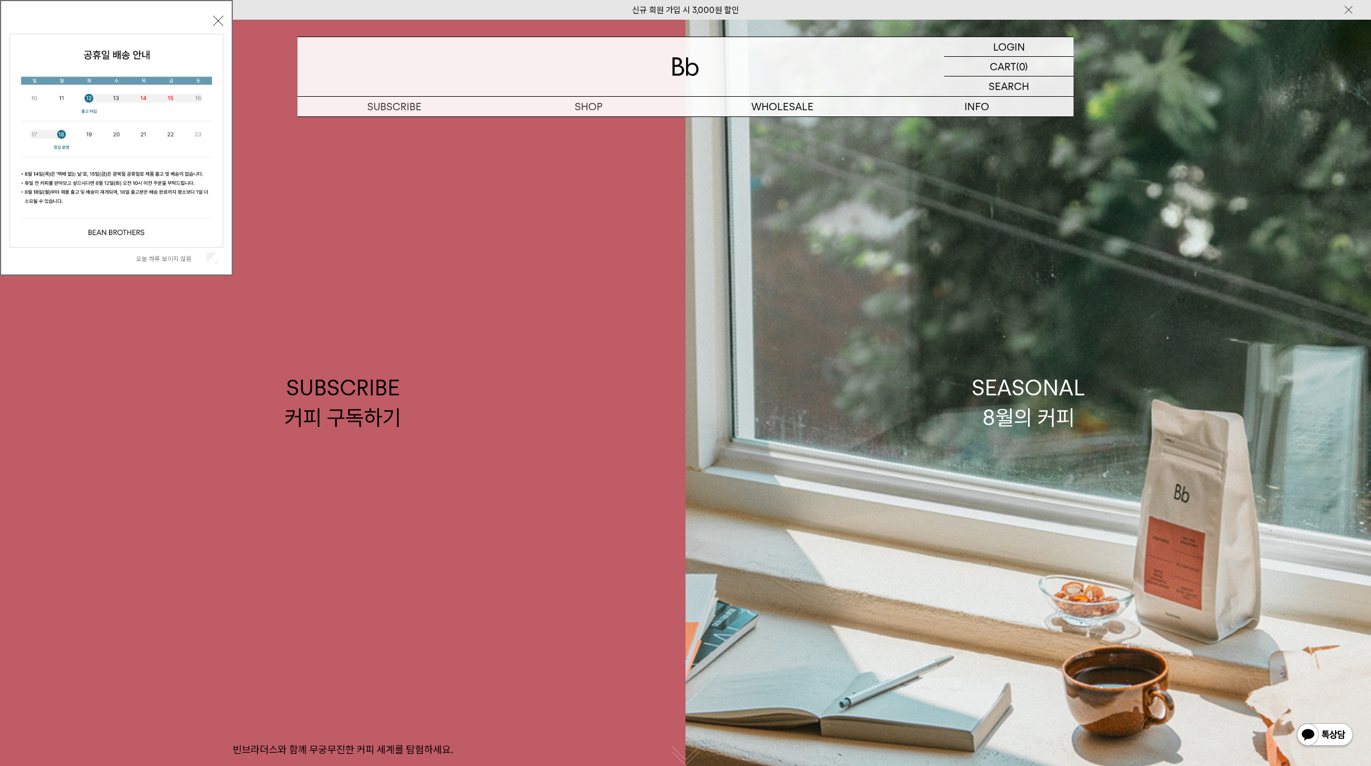  I want to click on p: CART, so click(1002, 66).